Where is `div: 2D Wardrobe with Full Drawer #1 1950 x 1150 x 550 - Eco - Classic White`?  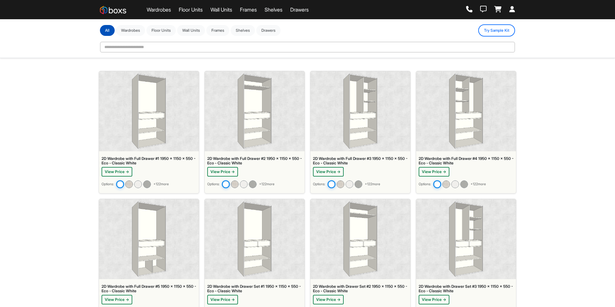
div: 2D Wardrobe with Full Drawer #1 1950 x 1150 x 550 - Eco - Classic White is located at coordinates (149, 161).